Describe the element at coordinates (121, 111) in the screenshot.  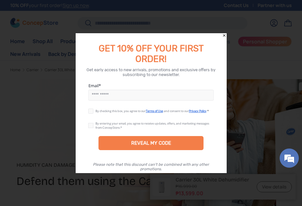
I see `span: By checking this box, you agree to our` at that location.